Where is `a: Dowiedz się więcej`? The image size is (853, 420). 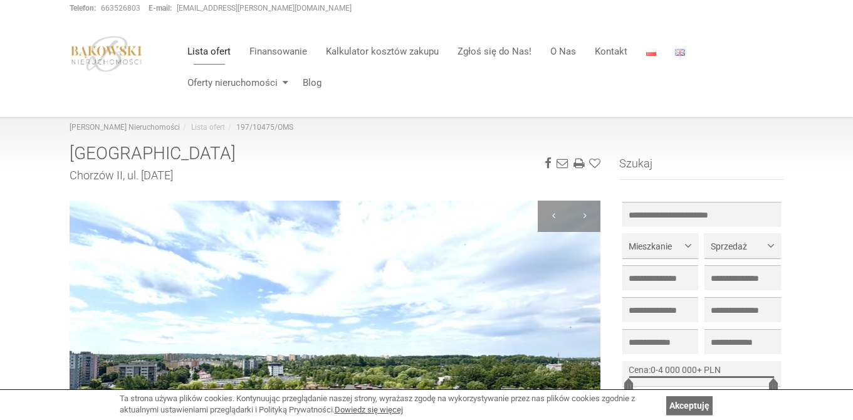
a: Dowiedz się więcej is located at coordinates (369, 409).